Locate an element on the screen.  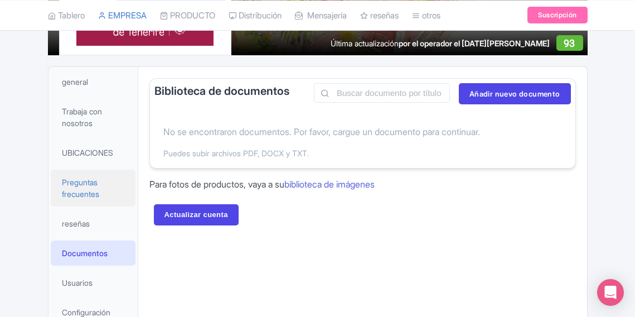
a: reseñas is located at coordinates (93, 223).